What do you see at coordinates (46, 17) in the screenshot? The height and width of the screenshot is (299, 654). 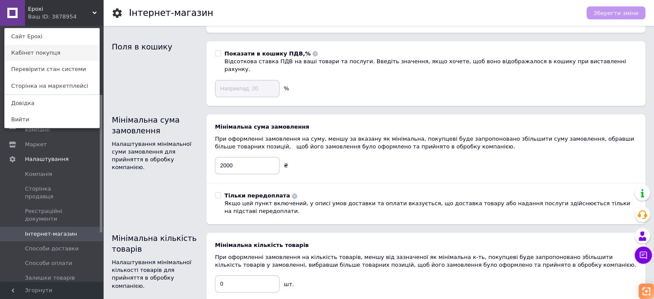 I see `div: Ваш ID: 3878954` at bounding box center [46, 17].